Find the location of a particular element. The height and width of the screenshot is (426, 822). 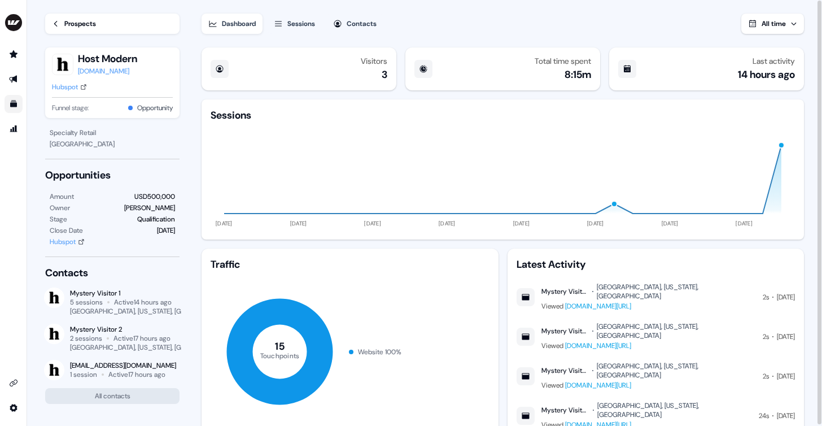

button: Opportunity is located at coordinates (155, 108).